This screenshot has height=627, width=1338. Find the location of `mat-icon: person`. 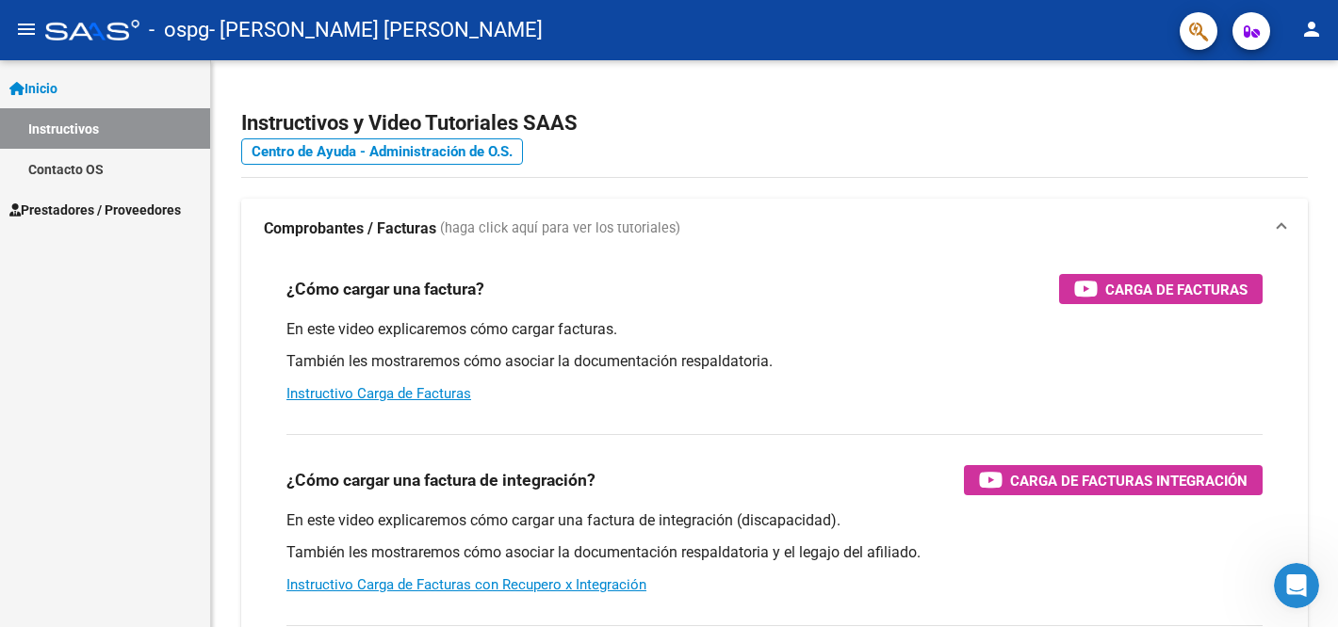

mat-icon: person is located at coordinates (1311, 29).